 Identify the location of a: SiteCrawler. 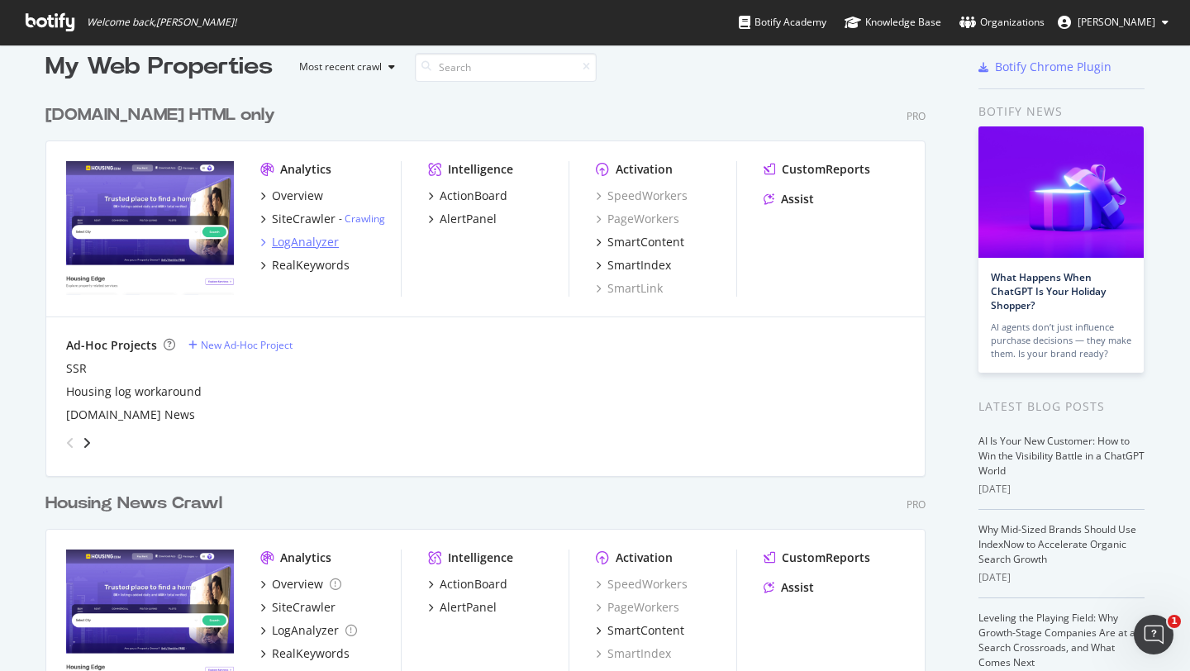
(298, 608).